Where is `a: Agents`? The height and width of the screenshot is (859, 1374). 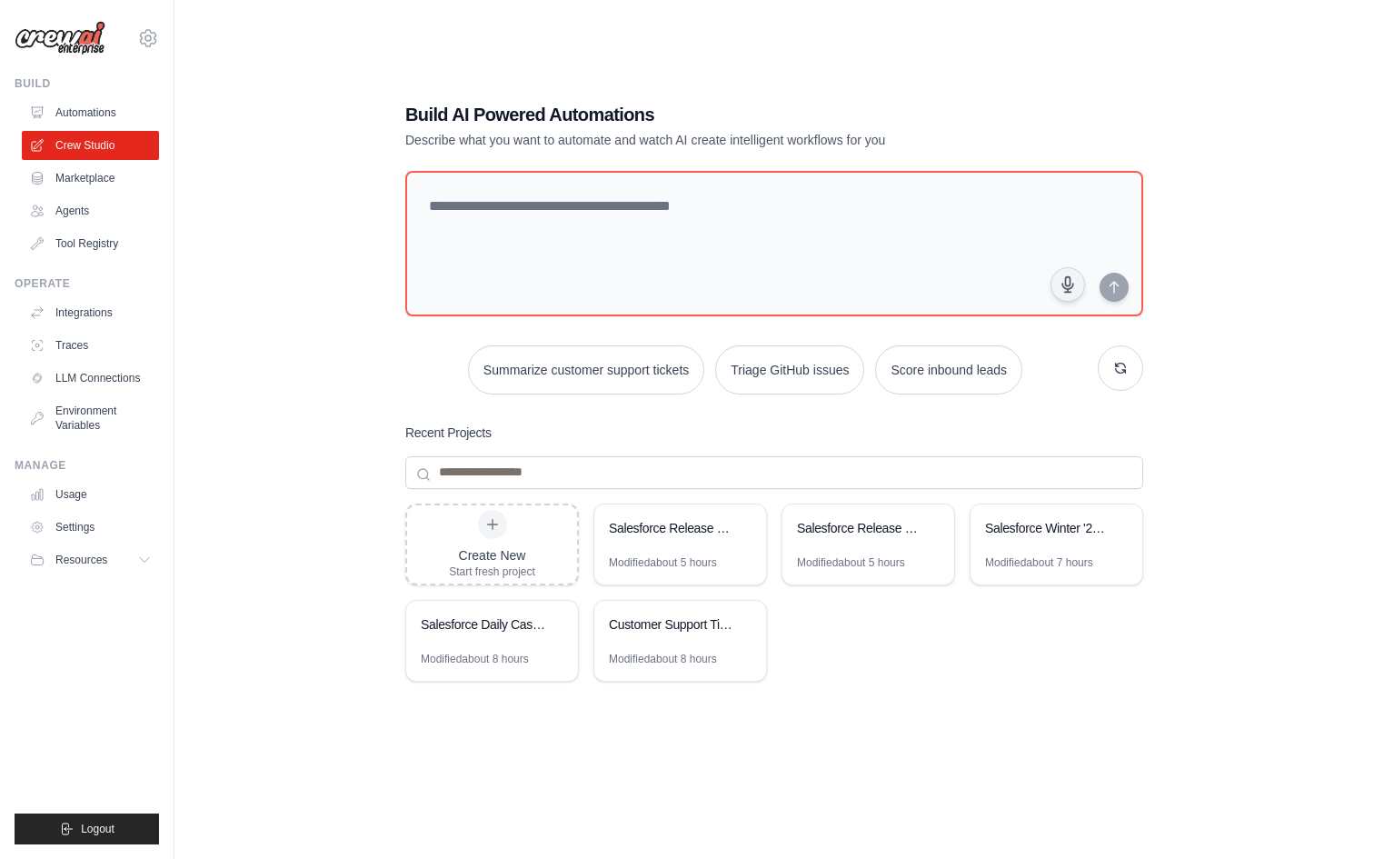 a: Agents is located at coordinates (90, 211).